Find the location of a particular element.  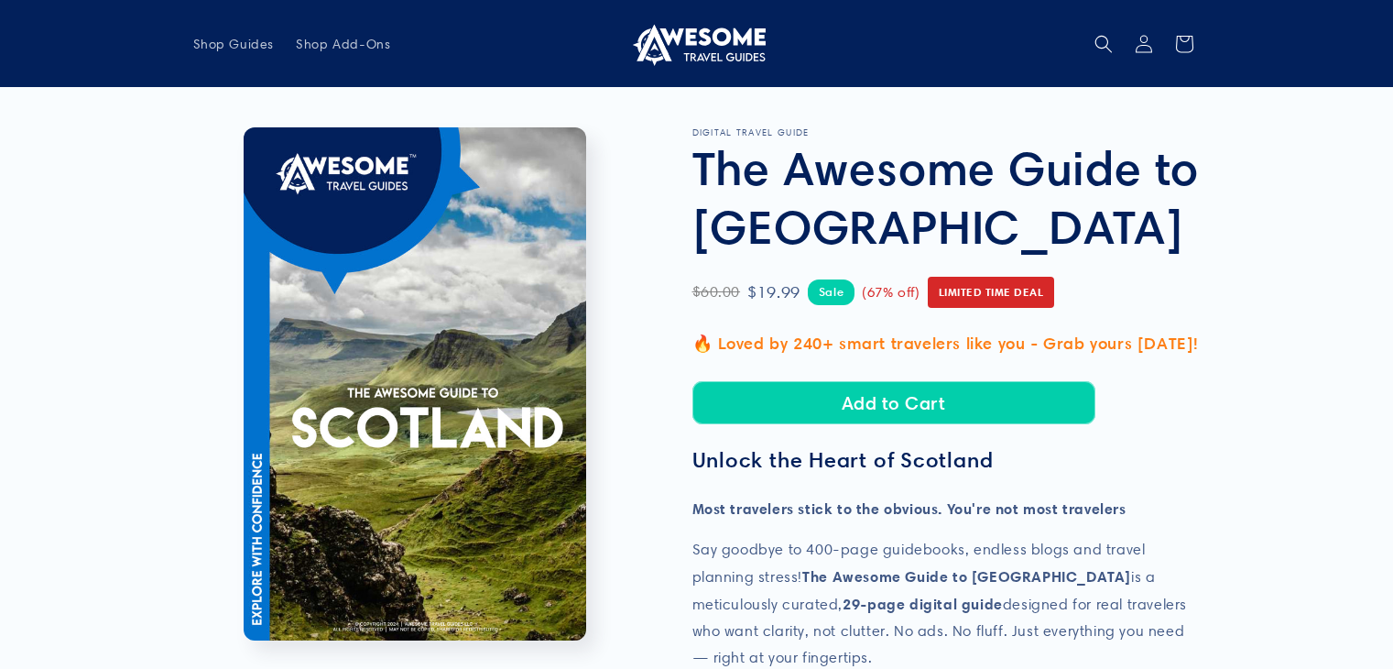

span: $60.00 is located at coordinates (716, 292).